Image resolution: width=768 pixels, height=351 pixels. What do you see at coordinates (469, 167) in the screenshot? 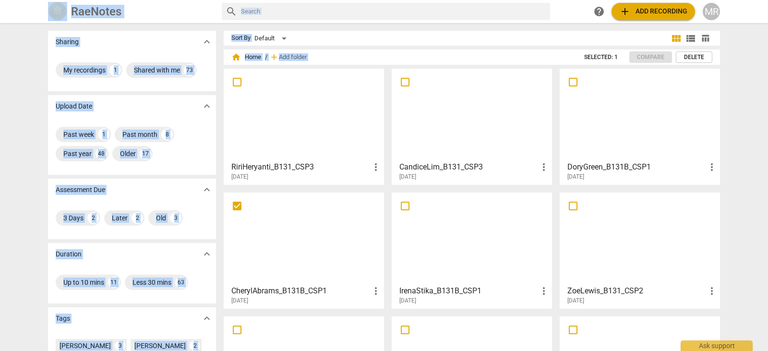
I see `h3: CandiceLim_B131_CSP3` at bounding box center [469, 167].